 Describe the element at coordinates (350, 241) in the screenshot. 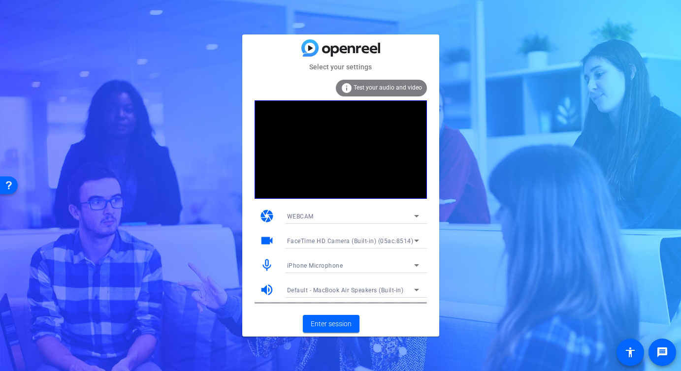

I see `span: FaceTime HD Camera (Built-in) (05ac:8514)` at that location.